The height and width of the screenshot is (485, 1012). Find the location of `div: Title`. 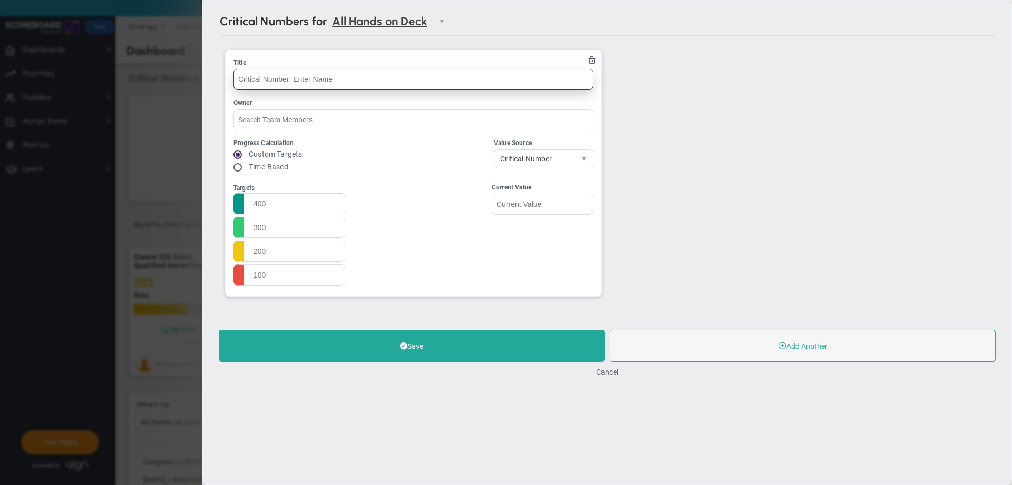

div: Title is located at coordinates (413, 63).